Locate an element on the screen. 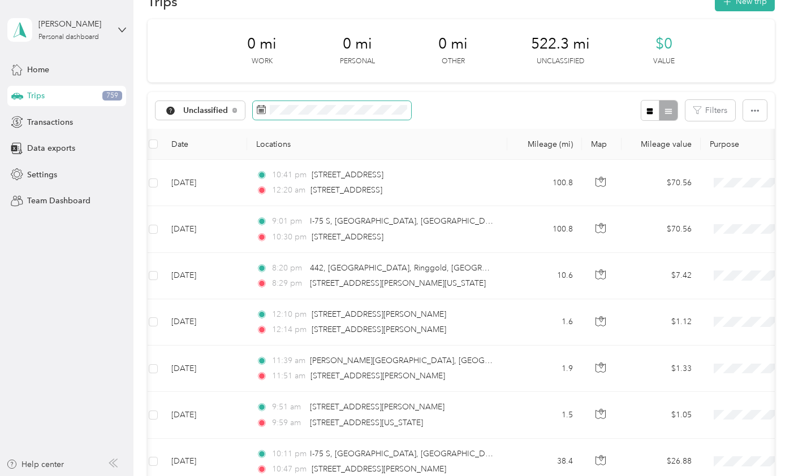  div: Help center is located at coordinates (35, 465).